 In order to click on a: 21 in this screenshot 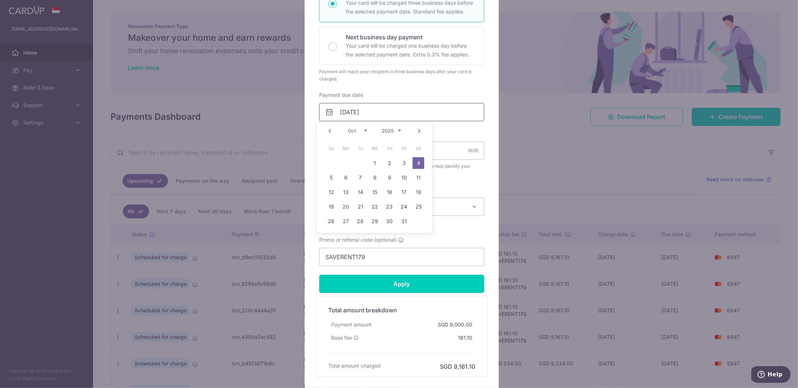, I will do `click(360, 207)`.